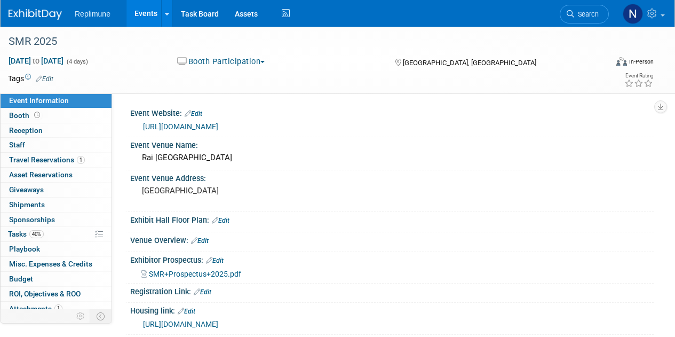 The width and height of the screenshot is (675, 337). Describe the element at coordinates (26, 130) in the screenshot. I see `span: Reception` at that location.